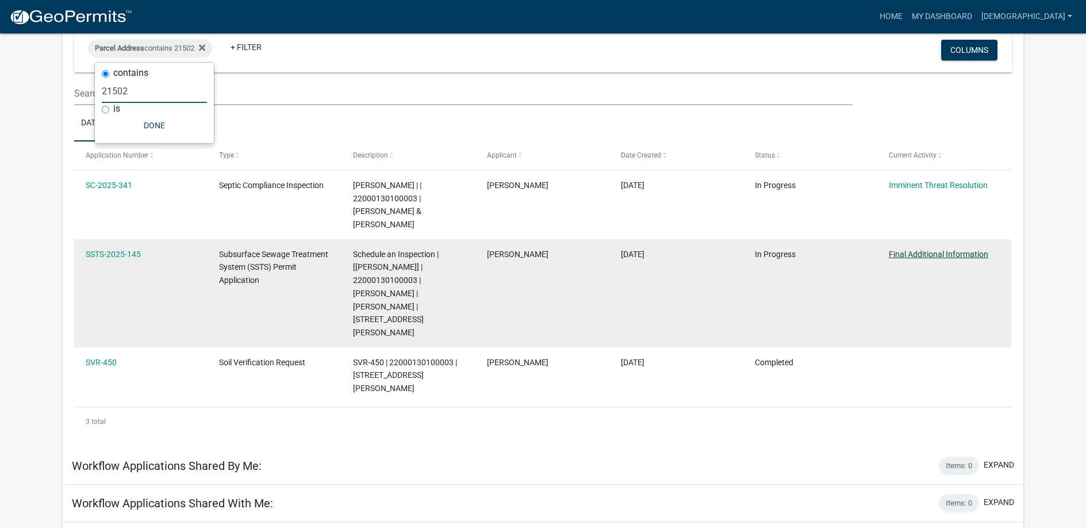  Describe the element at coordinates (246, 47) in the screenshot. I see `a: + Filter` at that location.